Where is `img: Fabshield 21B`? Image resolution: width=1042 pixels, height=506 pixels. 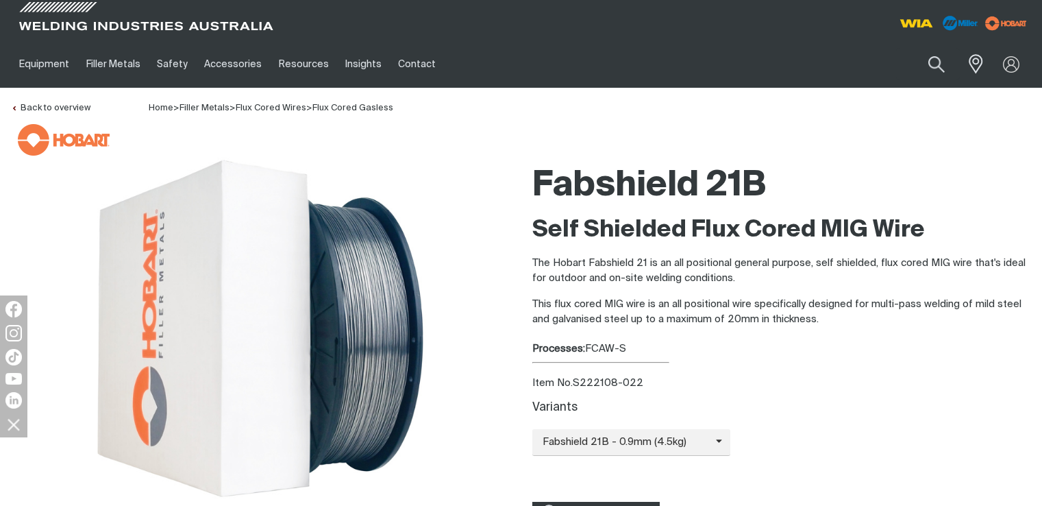 img: Fabshield 21B is located at coordinates (260, 328).